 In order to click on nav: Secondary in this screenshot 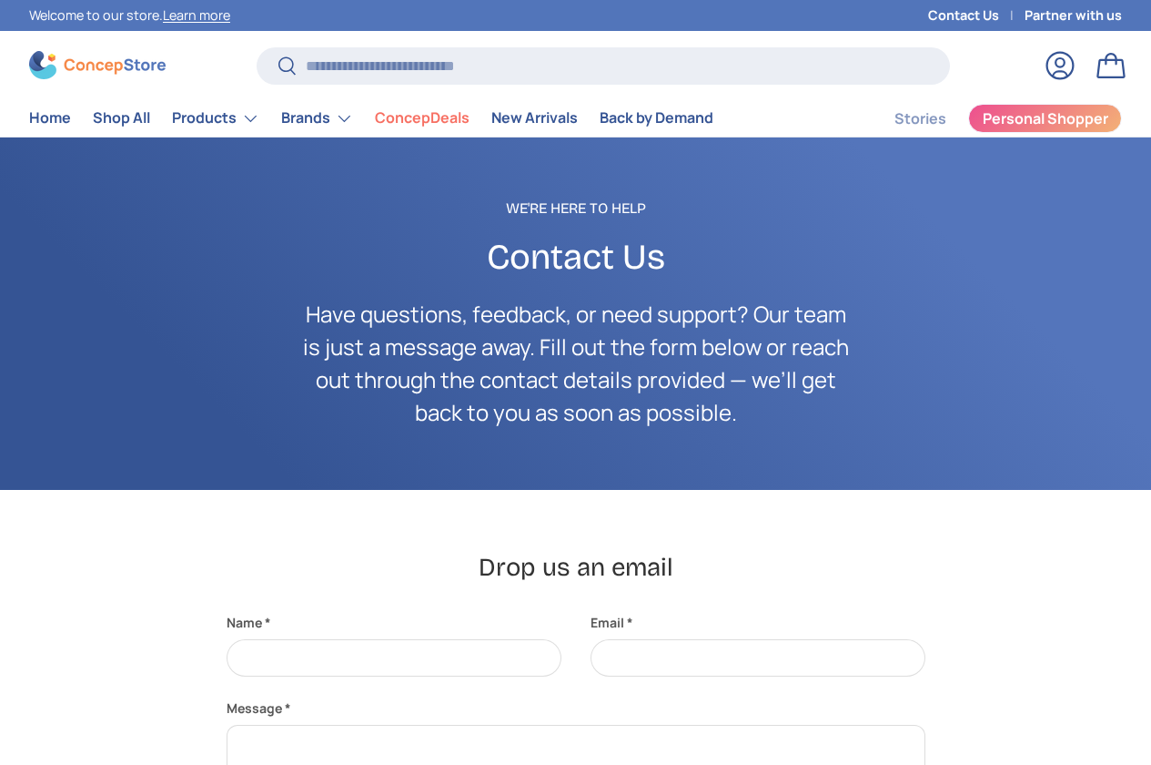, I will do `click(987, 118)`.